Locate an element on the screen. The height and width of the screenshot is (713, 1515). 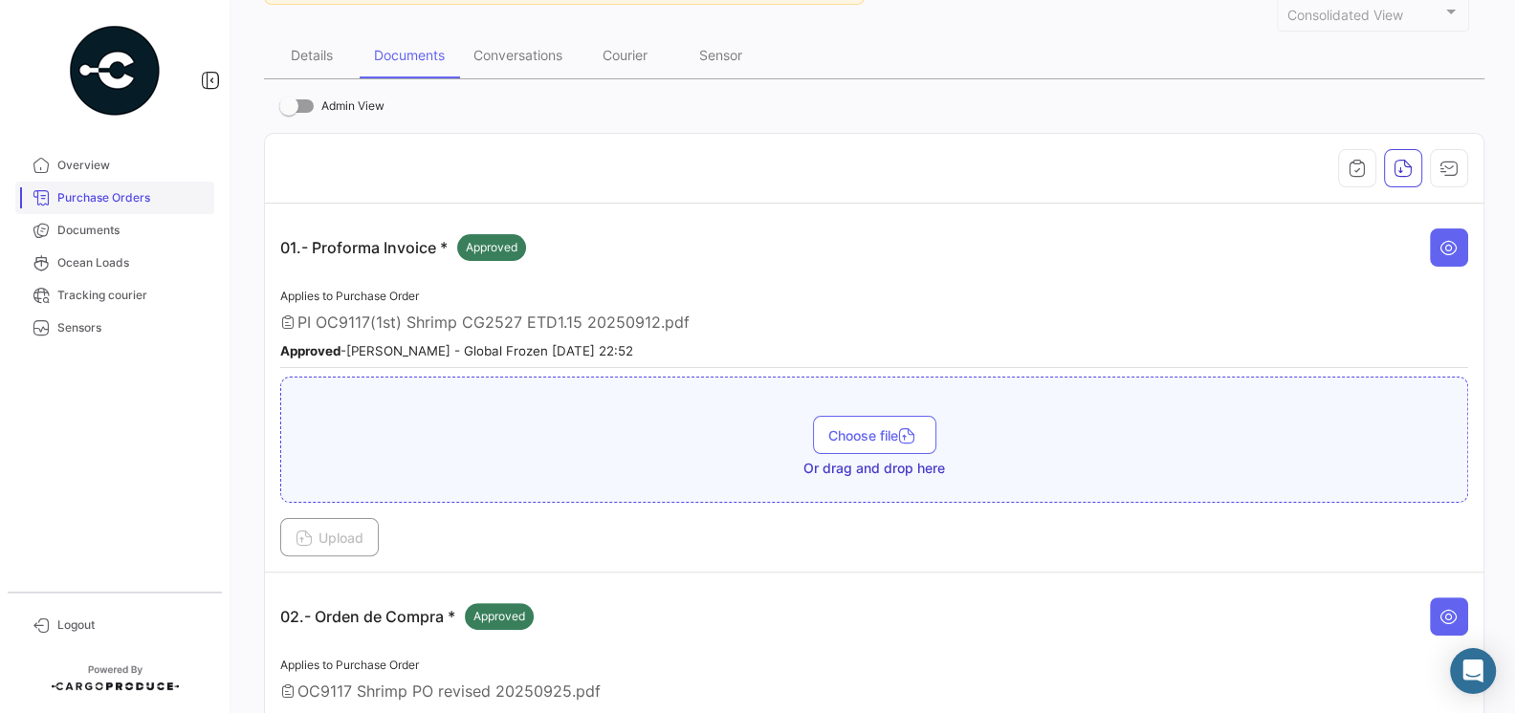
b: Approved is located at coordinates (310, 351).